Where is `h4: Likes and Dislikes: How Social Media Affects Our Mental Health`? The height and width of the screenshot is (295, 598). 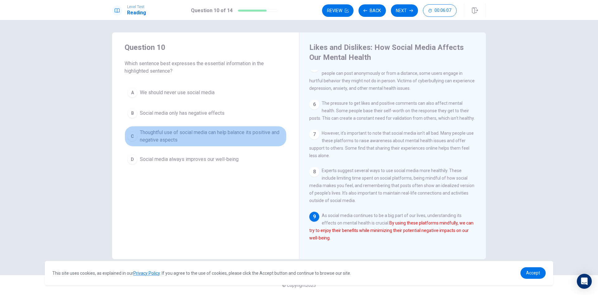 h4: Likes and Dislikes: How Social Media Affects Our Mental Health is located at coordinates (392, 52).